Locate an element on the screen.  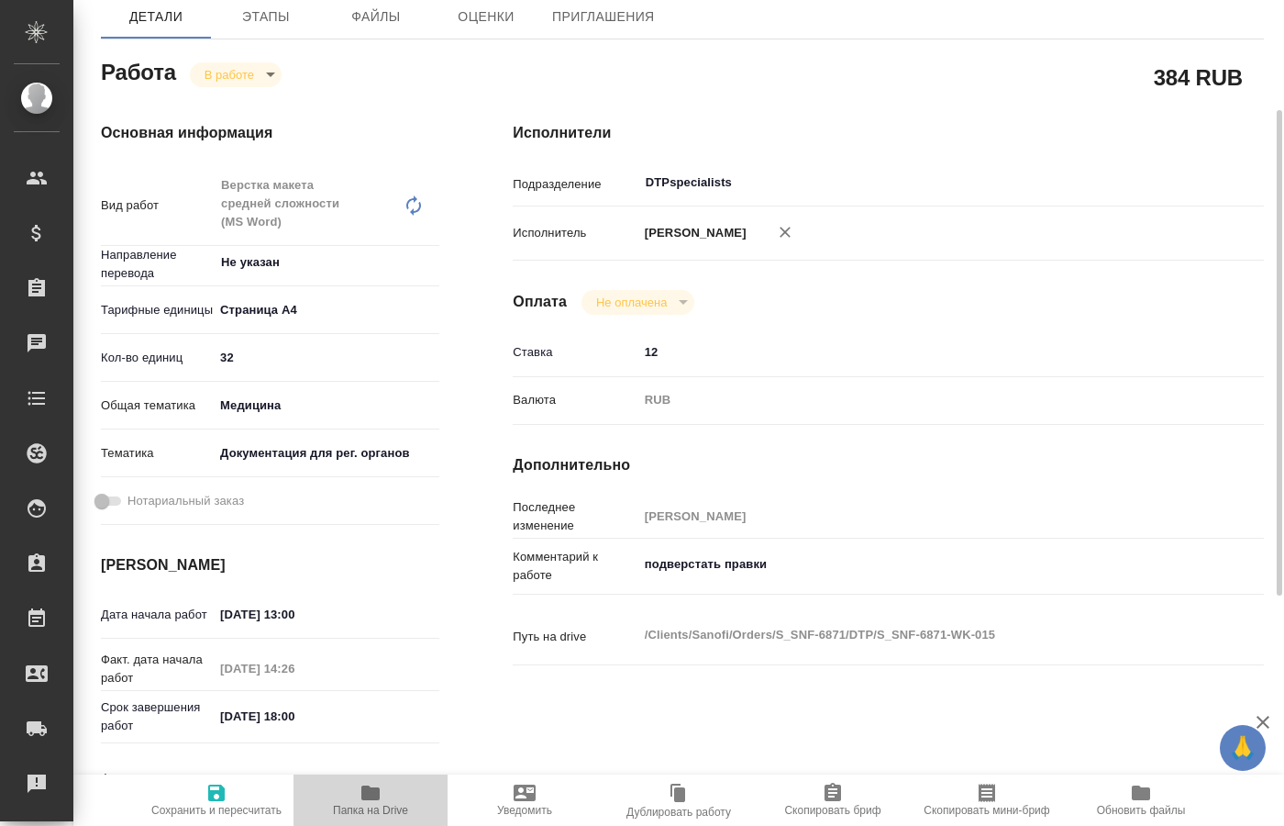
button: Сохранить и пересчитать is located at coordinates (216, 800).